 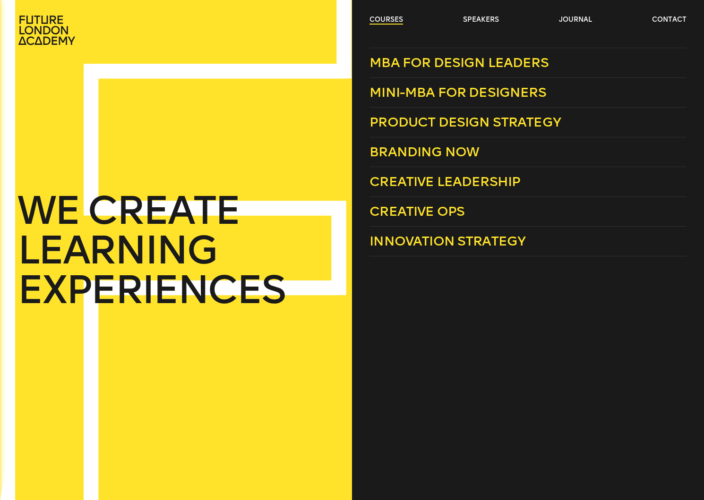 What do you see at coordinates (528, 241) in the screenshot?
I see `a: Innovation Strategy` at bounding box center [528, 241].